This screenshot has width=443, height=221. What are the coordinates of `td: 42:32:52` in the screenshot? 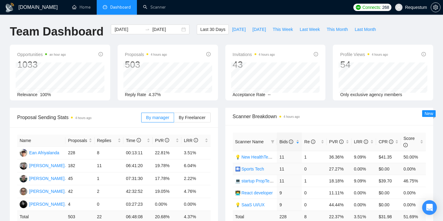 It's located at (138, 192).